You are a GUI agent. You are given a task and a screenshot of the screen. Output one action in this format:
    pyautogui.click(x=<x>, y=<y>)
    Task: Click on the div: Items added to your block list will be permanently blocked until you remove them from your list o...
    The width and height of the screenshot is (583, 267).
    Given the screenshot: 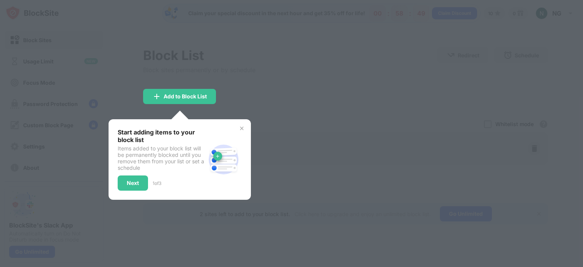 What is the action you would take?
    pyautogui.click(x=161, y=158)
    